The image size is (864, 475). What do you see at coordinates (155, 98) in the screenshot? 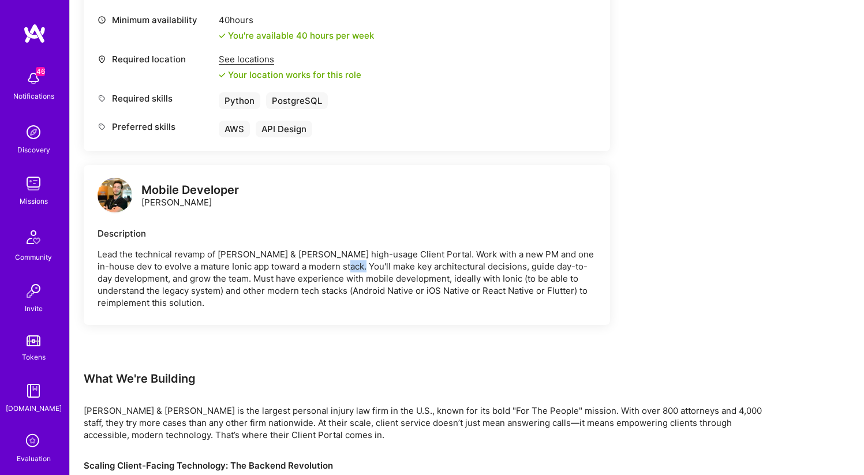
I see `div: Required skills` at bounding box center [155, 98].